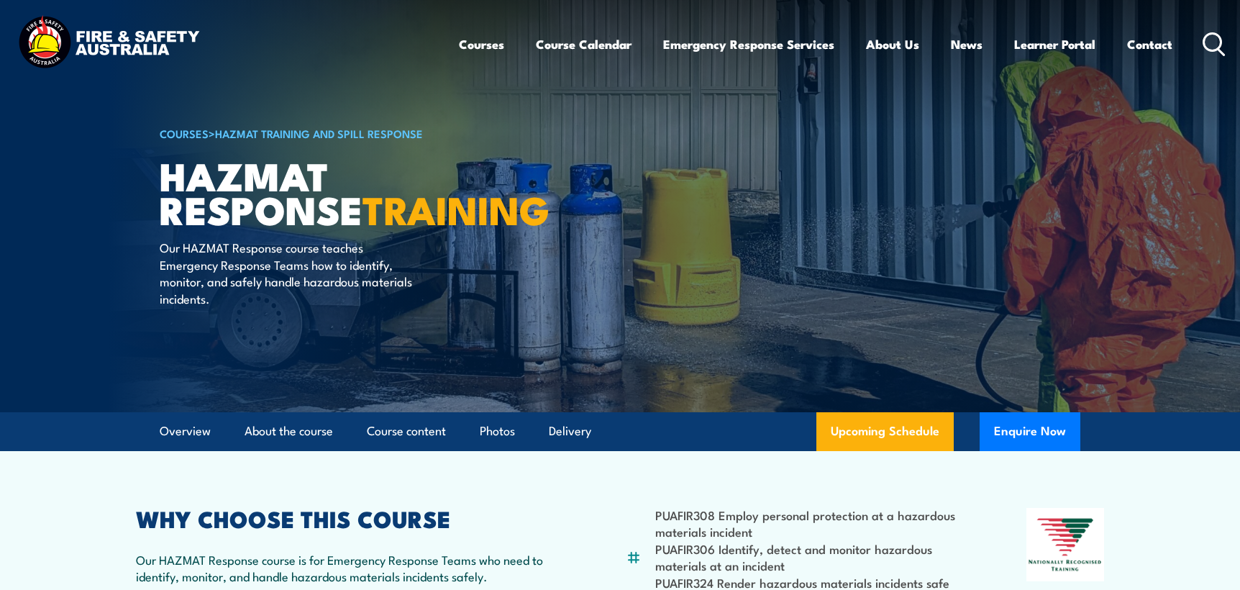 The image size is (1240, 590). I want to click on p: Our HAZMAT Response course teaches Emergency Response Teams how to identify, monitor, and safely ..., so click(291, 273).